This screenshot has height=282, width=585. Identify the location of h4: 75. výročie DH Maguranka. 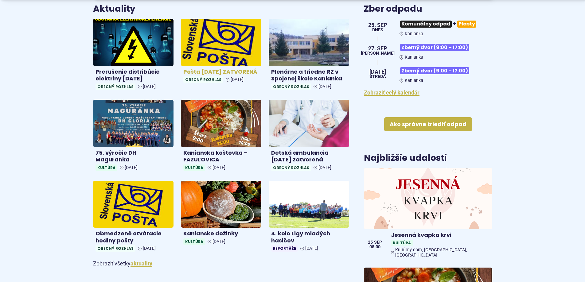
(133, 156).